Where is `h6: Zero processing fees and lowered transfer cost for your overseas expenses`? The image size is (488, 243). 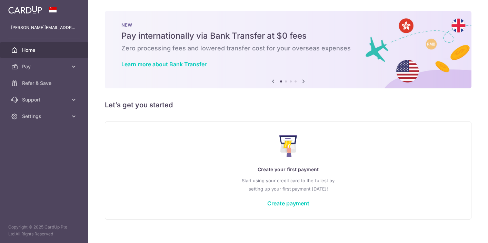
h6: Zero processing fees and lowered transfer cost for your overseas expenses is located at coordinates (288, 48).